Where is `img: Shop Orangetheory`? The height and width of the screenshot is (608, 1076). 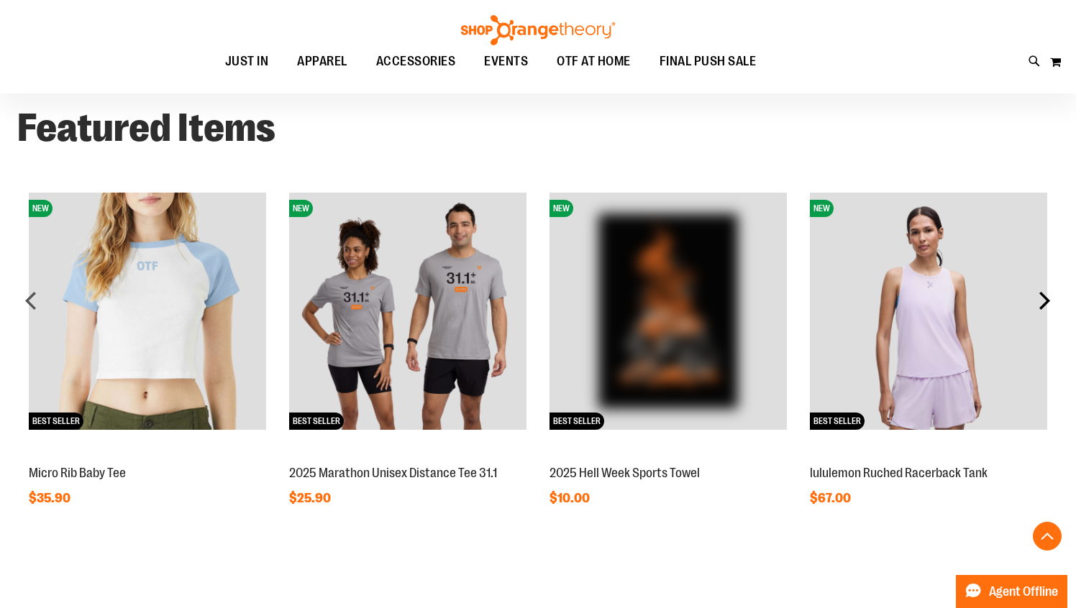
img: Shop Orangetheory is located at coordinates (538, 30).